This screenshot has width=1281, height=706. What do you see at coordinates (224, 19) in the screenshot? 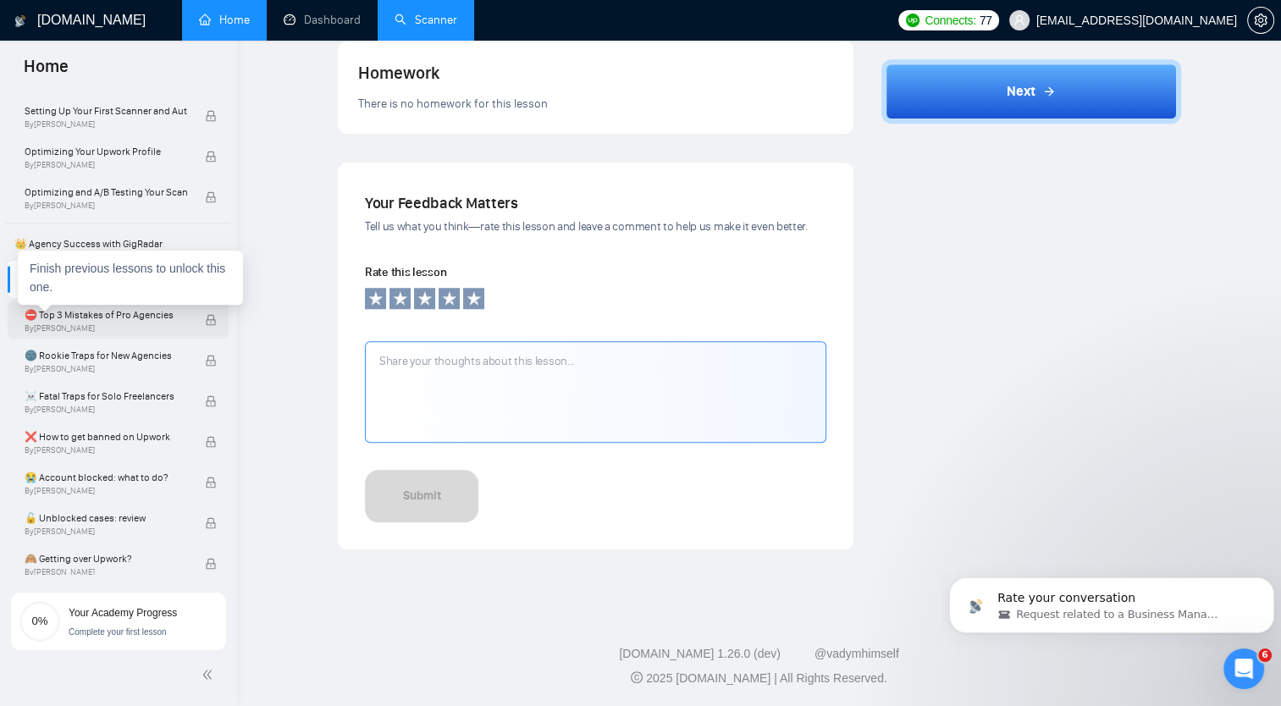
I see `a: homeHome` at bounding box center [224, 19].